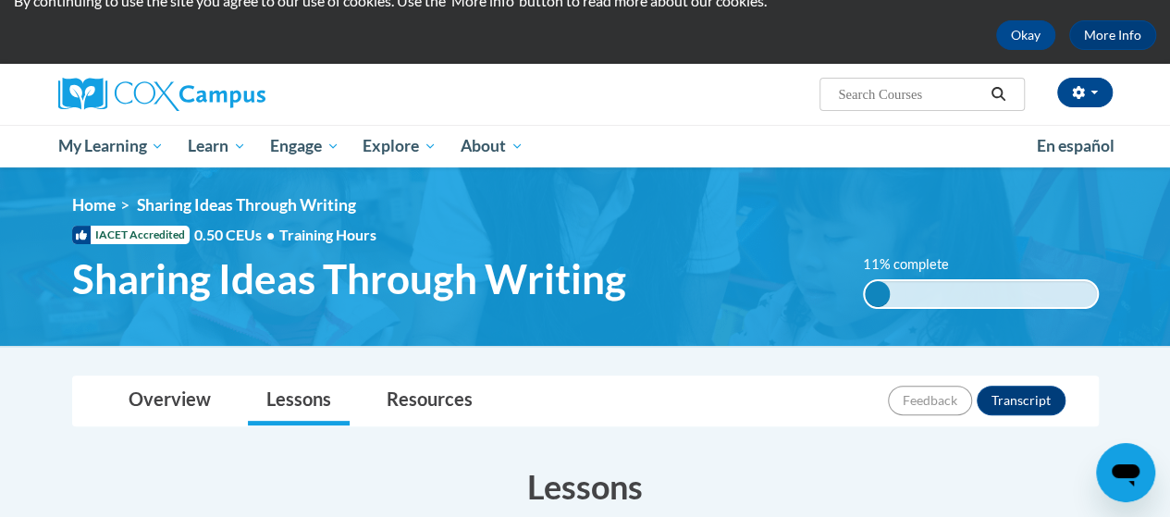 The image size is (1170, 517). What do you see at coordinates (492, 146) in the screenshot?
I see `span: About` at bounding box center [492, 146].